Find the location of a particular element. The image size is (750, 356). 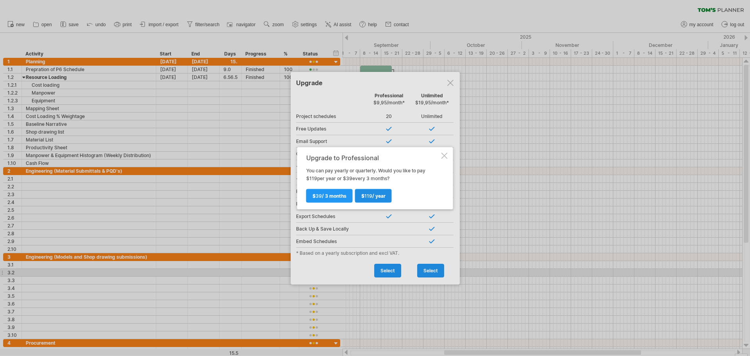

a: $39/ 3 months is located at coordinates (329, 195).